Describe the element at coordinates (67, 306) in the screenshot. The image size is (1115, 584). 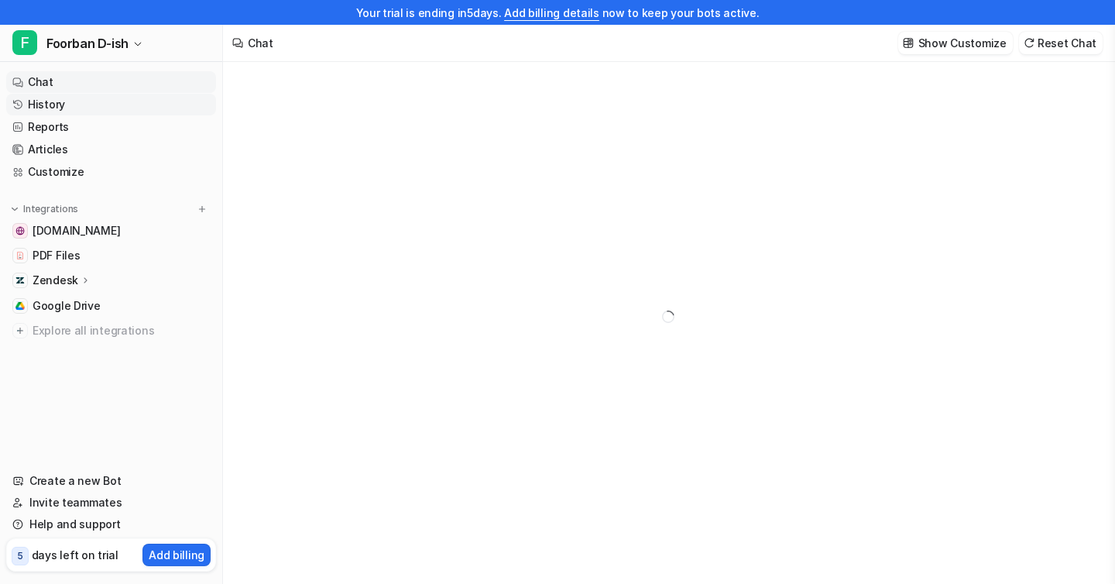
I see `span: Google Drive` at that location.